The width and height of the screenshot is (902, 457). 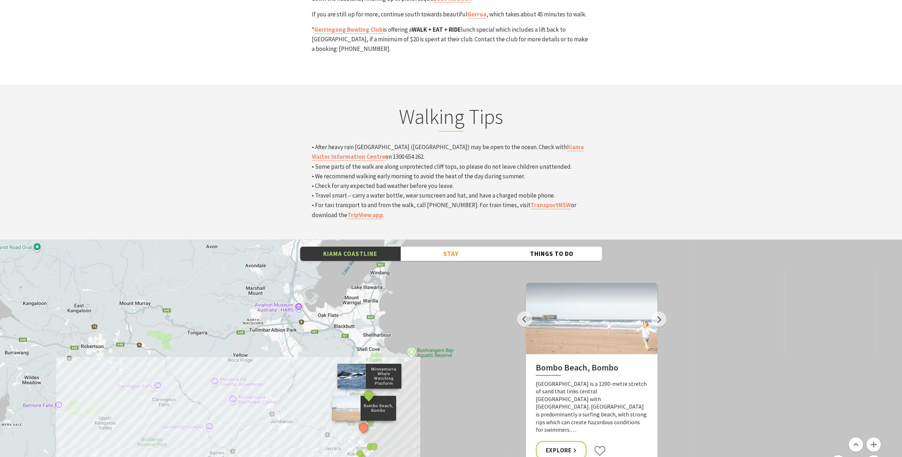 I want to click on p: Minnamurra Whale Watching Platform, so click(x=384, y=376).